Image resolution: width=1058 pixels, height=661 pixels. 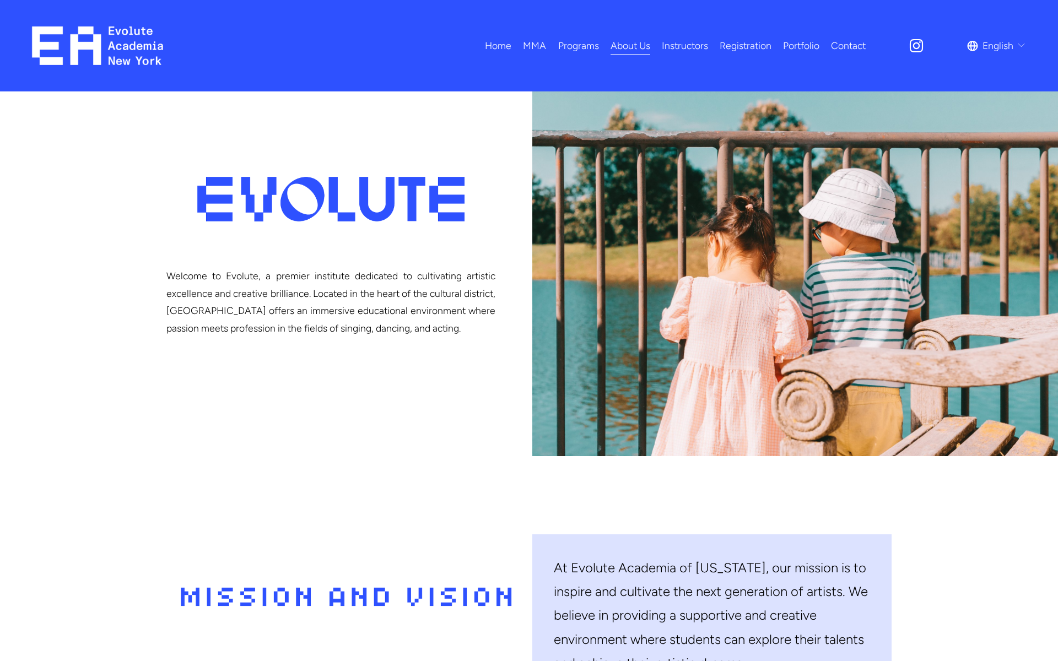 I want to click on a: Portfolio, so click(x=801, y=45).